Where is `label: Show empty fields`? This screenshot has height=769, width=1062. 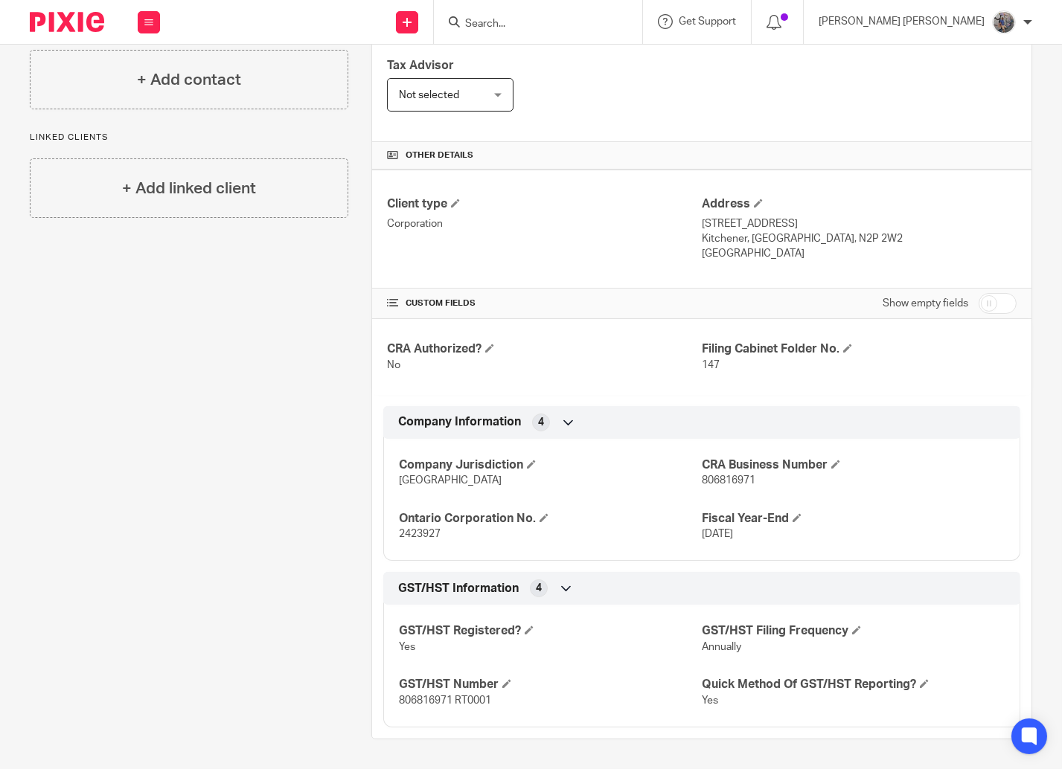 label: Show empty fields is located at coordinates (925, 304).